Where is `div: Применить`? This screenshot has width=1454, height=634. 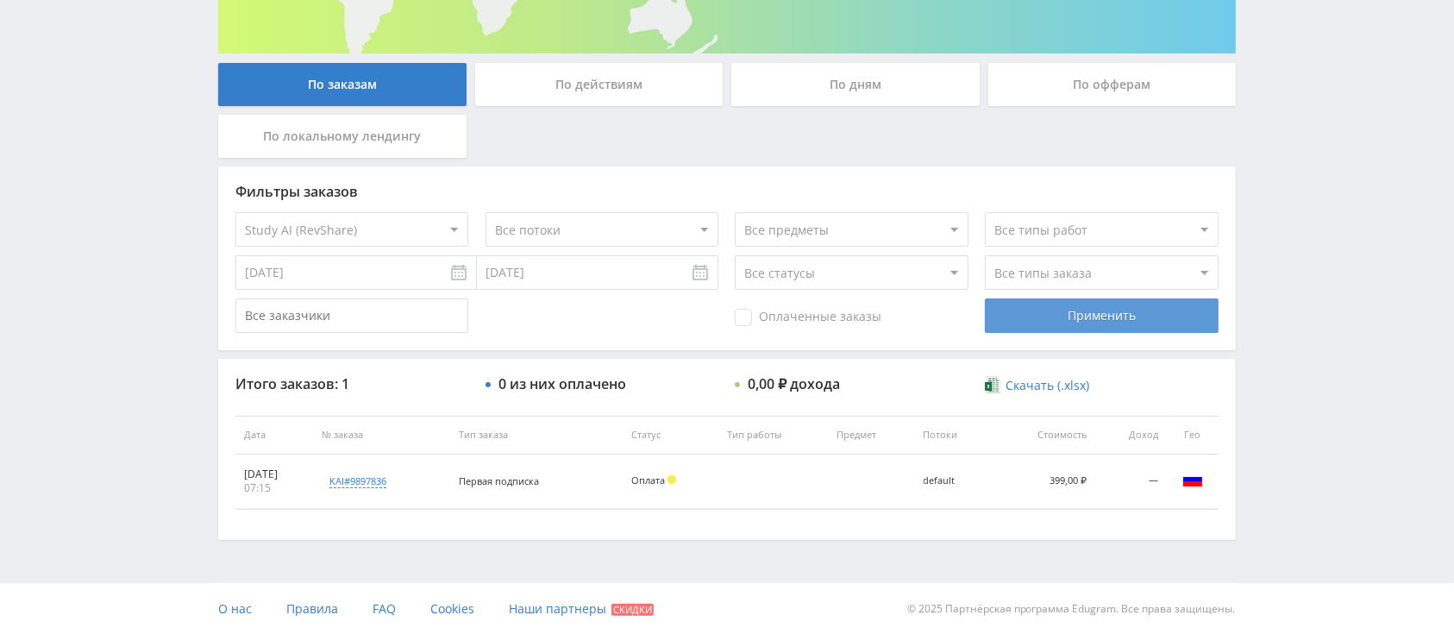 div: Применить is located at coordinates (1101, 316).